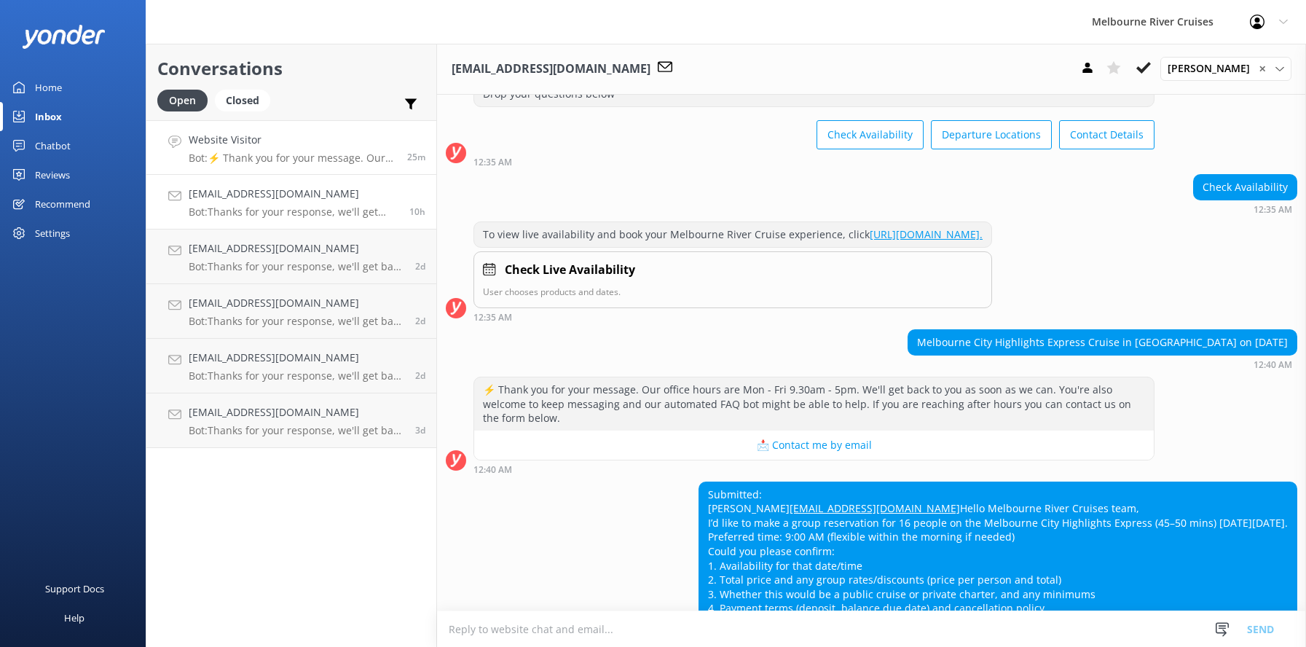  Describe the element at coordinates (1226, 68) in the screenshot. I see `div: Assign User` at that location.